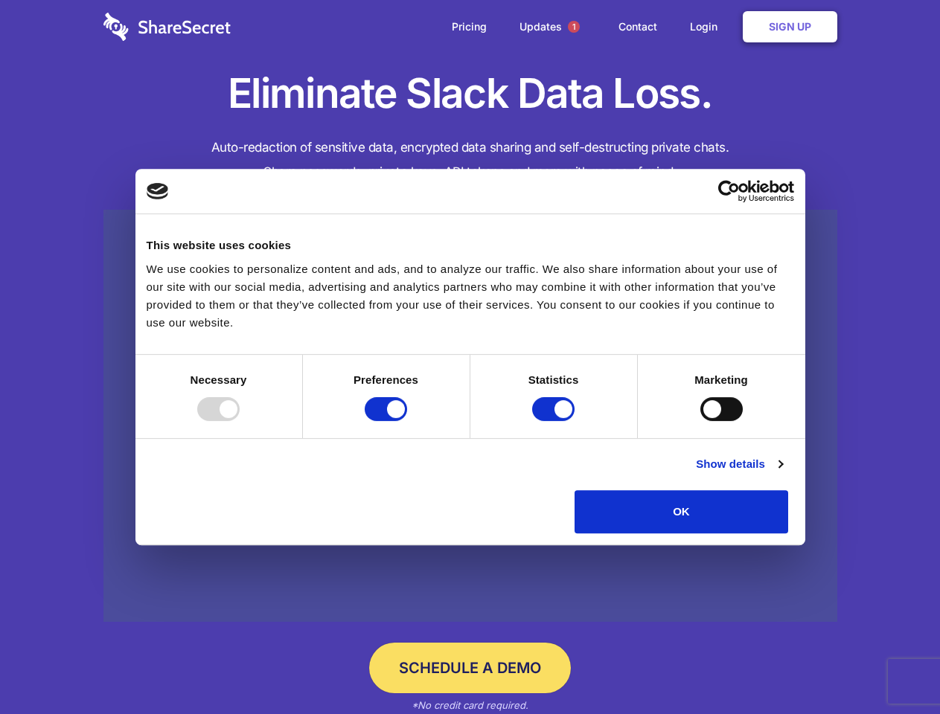  I want to click on span: 1, so click(574, 27).